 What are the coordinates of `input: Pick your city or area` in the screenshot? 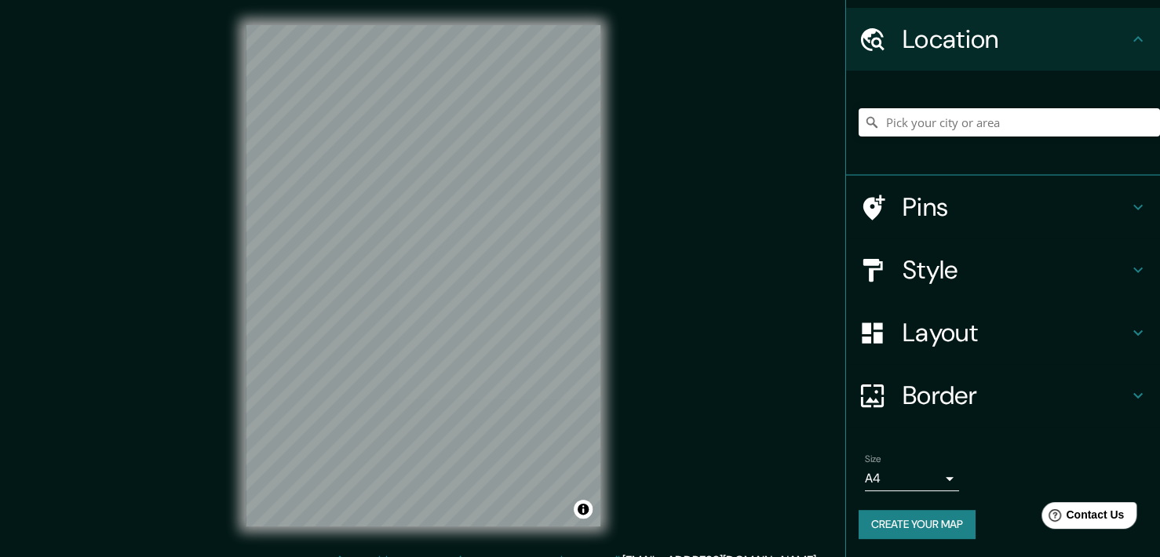 It's located at (1009, 122).